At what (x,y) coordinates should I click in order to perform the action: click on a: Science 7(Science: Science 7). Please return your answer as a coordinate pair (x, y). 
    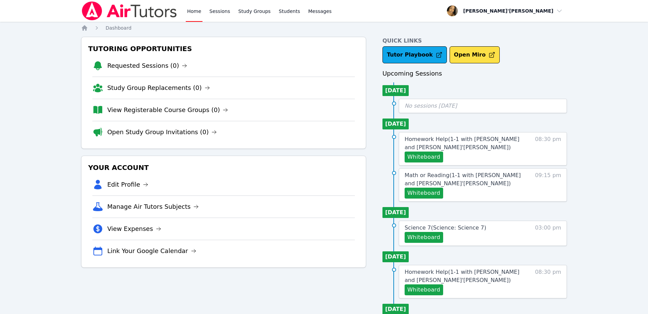
    Looking at the image, I should click on (446, 228).